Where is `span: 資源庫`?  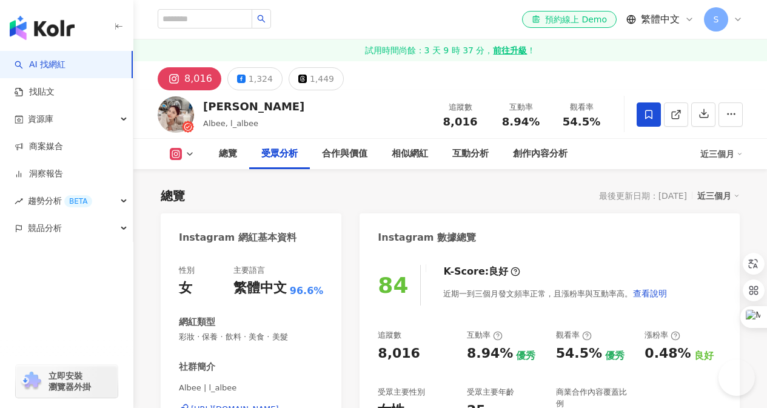 span: 資源庫 is located at coordinates (41, 119).